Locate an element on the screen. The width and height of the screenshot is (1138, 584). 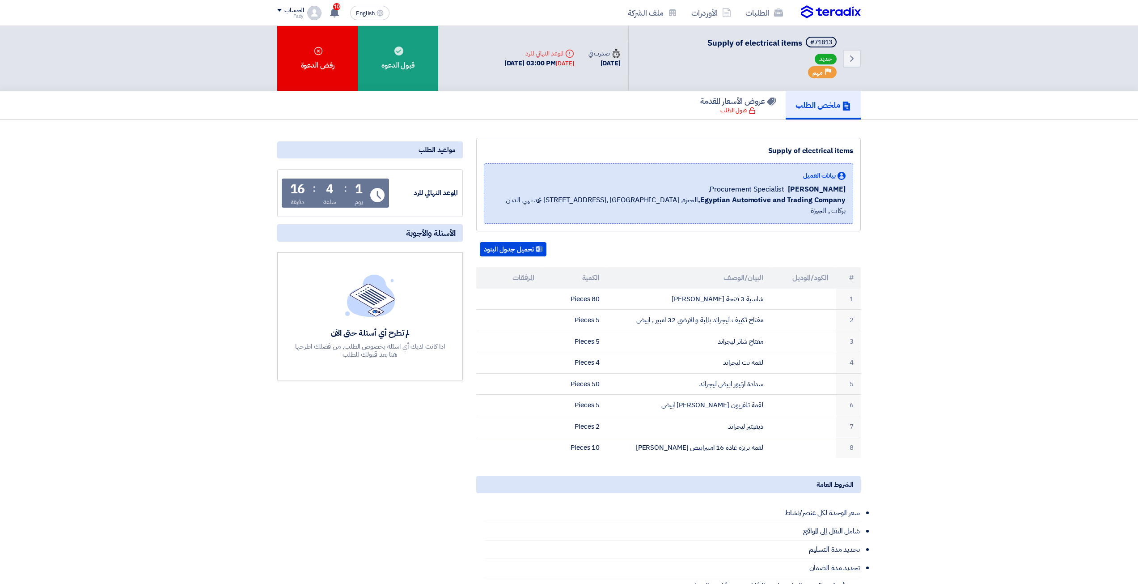
th: البيان/الوصف is located at coordinates (688, 278).